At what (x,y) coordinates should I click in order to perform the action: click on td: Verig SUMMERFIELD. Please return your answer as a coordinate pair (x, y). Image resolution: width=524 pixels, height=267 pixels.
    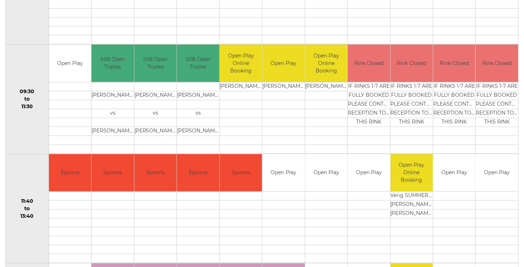
    Looking at the image, I should click on (411, 196).